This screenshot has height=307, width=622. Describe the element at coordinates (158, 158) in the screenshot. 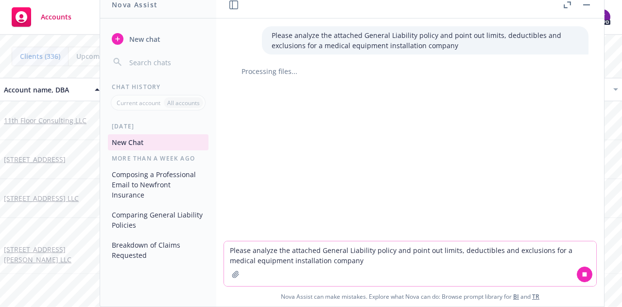

I see `div: More than a week ago` at that location.